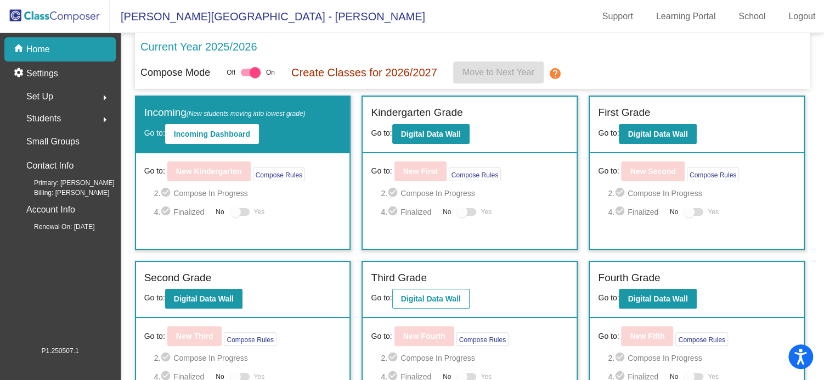  I want to click on button: New First, so click(420, 171).